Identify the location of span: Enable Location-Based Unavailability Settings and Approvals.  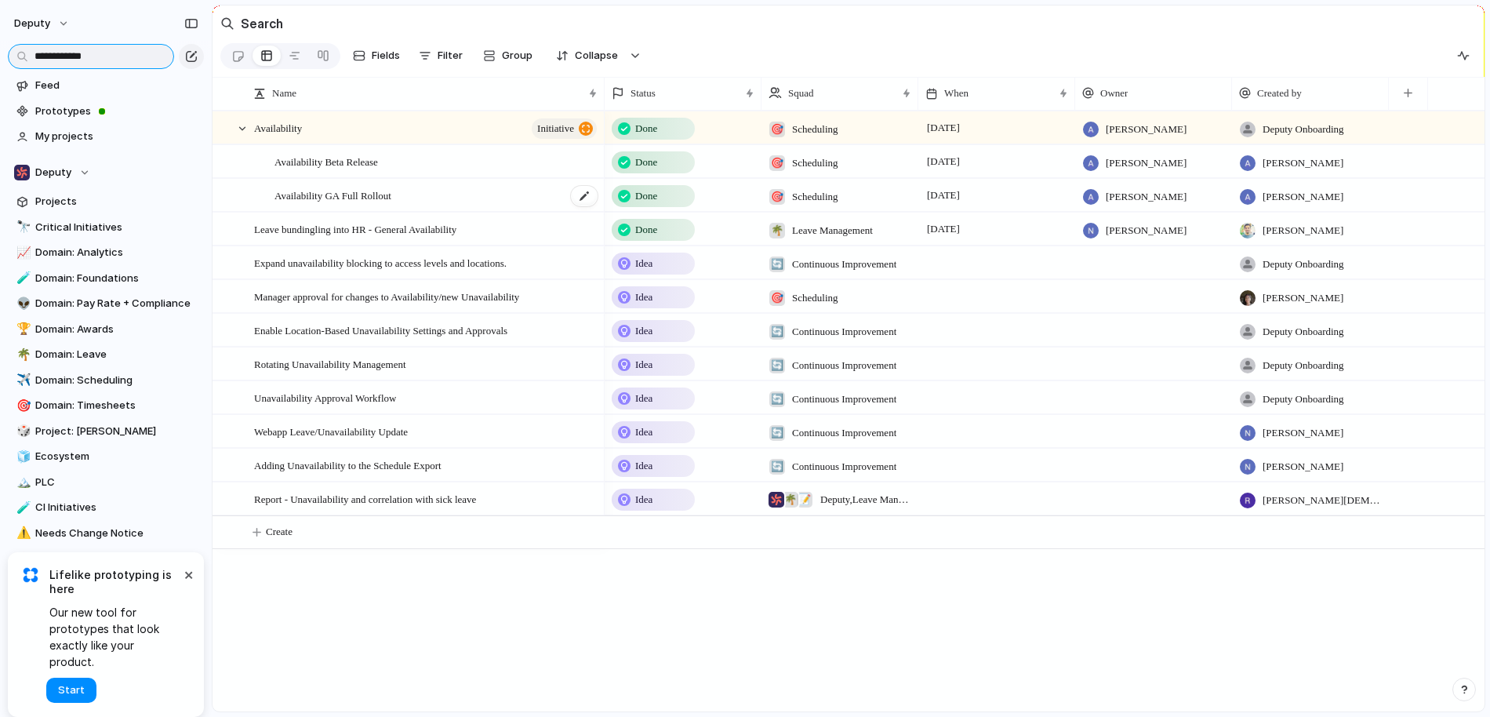
(380, 329).